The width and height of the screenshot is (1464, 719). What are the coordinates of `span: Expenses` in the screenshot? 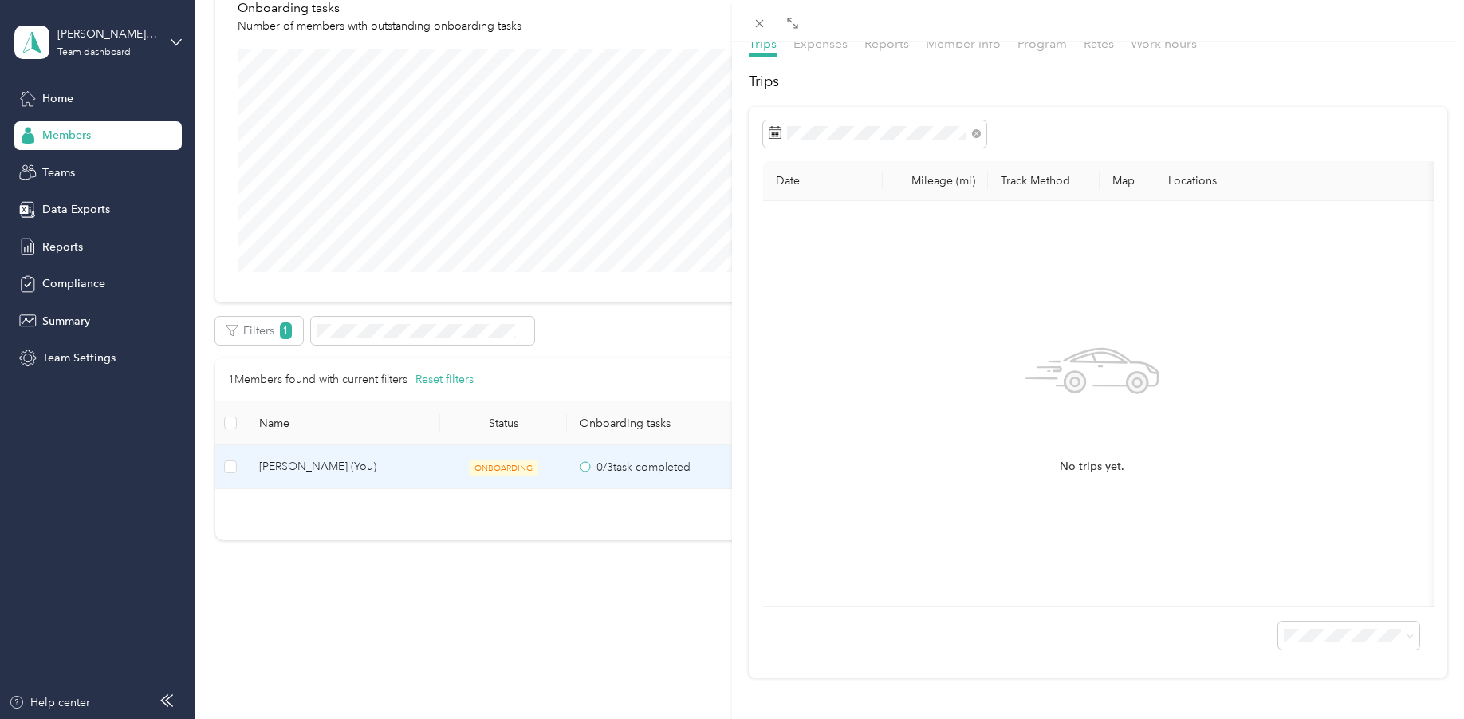 It's located at (821, 43).